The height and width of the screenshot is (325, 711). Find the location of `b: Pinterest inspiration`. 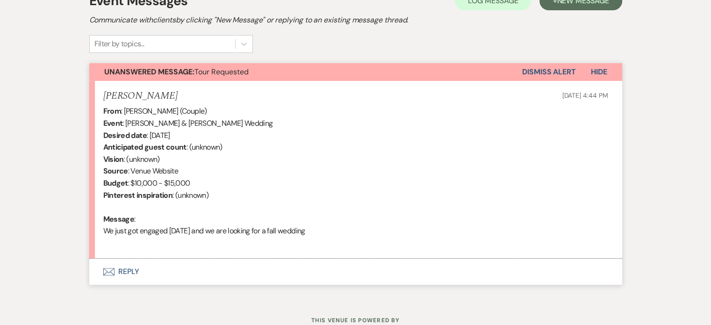

b: Pinterest inspiration is located at coordinates (138, 195).